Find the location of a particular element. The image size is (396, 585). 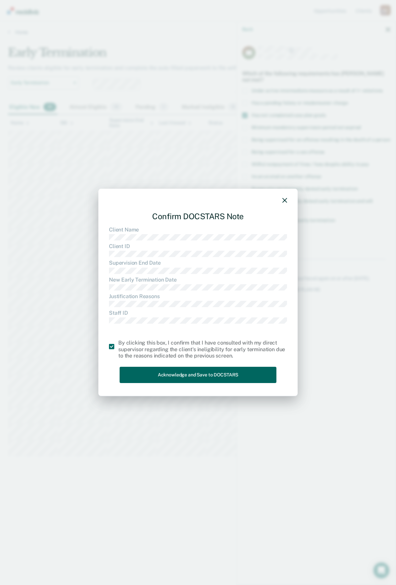

div: Confirm DOCSTARS Note is located at coordinates (198, 216).